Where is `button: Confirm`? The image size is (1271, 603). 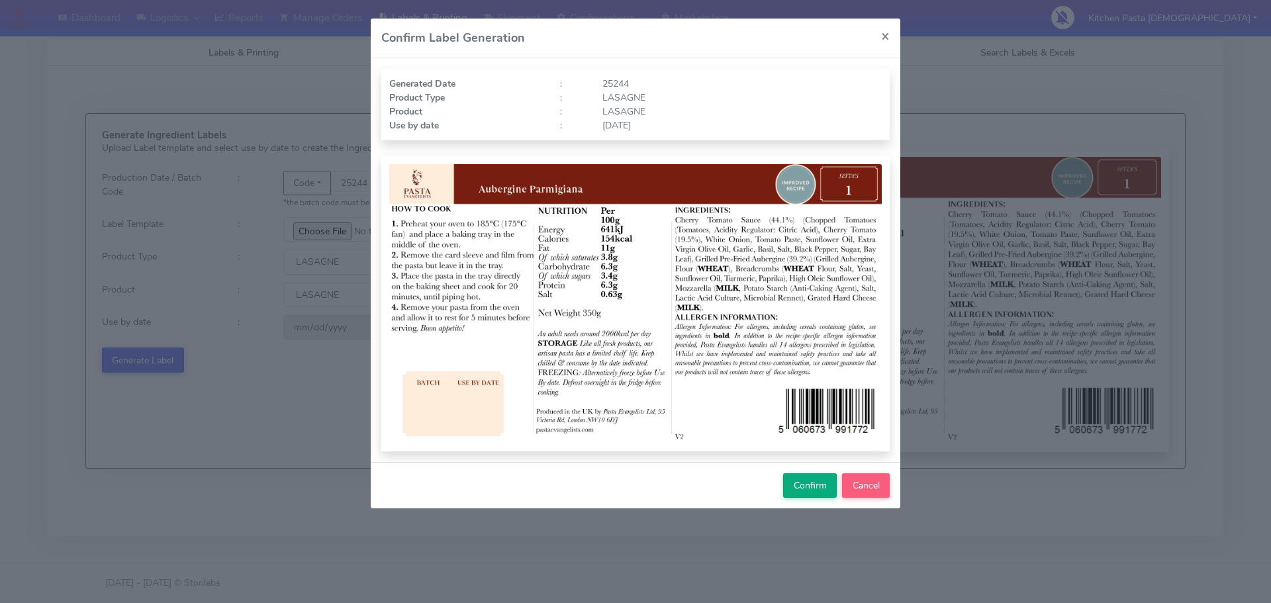 button: Confirm is located at coordinates (810, 485).